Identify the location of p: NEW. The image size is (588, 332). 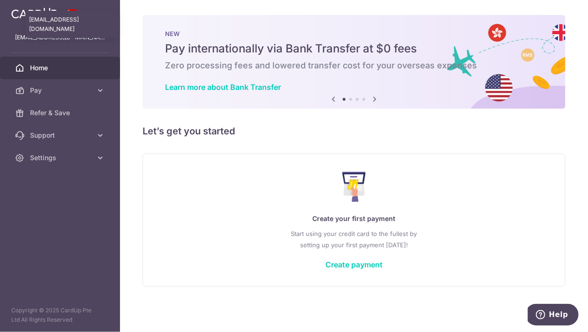
(354, 34).